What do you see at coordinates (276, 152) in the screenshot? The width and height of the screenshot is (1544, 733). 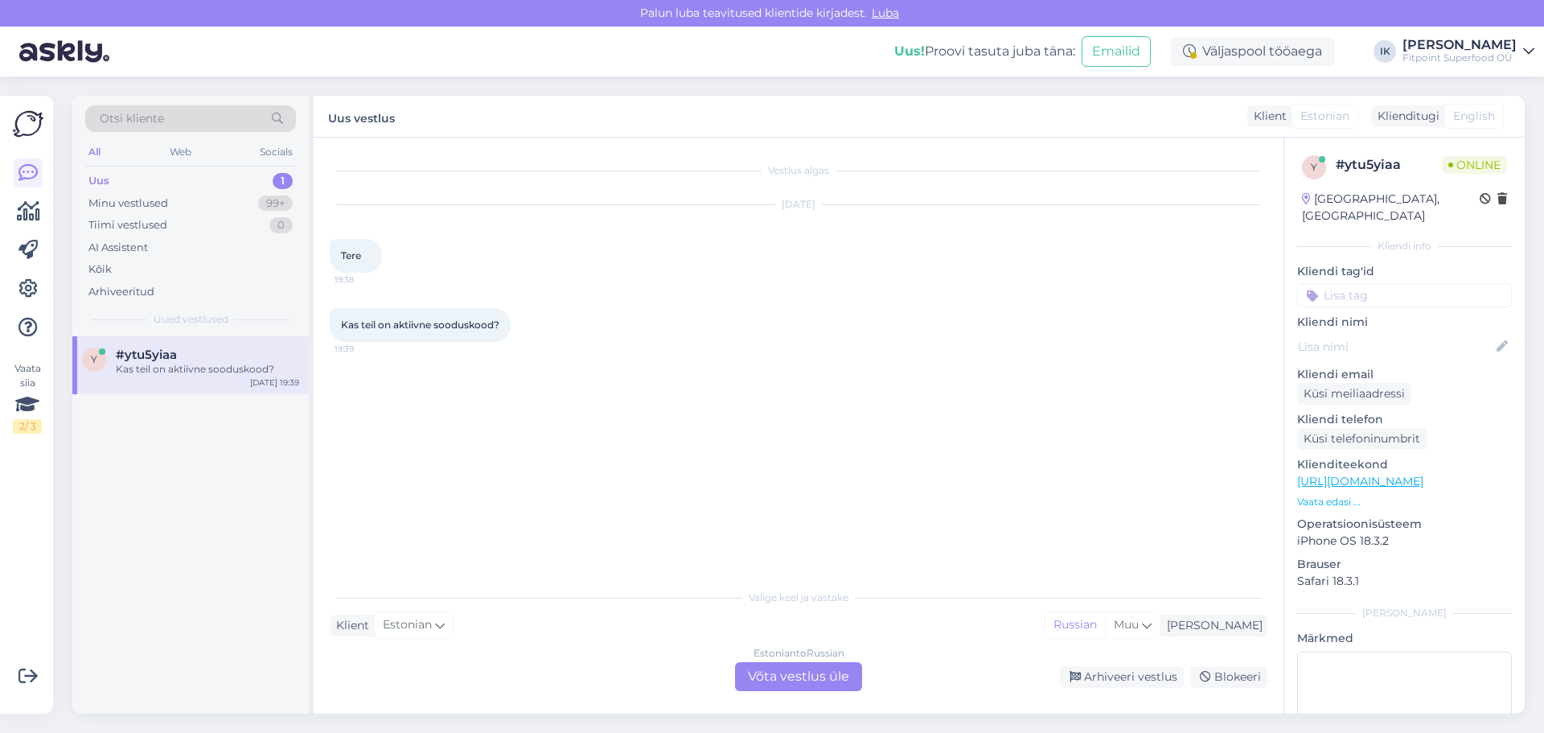 I see `div: Socials` at bounding box center [276, 152].